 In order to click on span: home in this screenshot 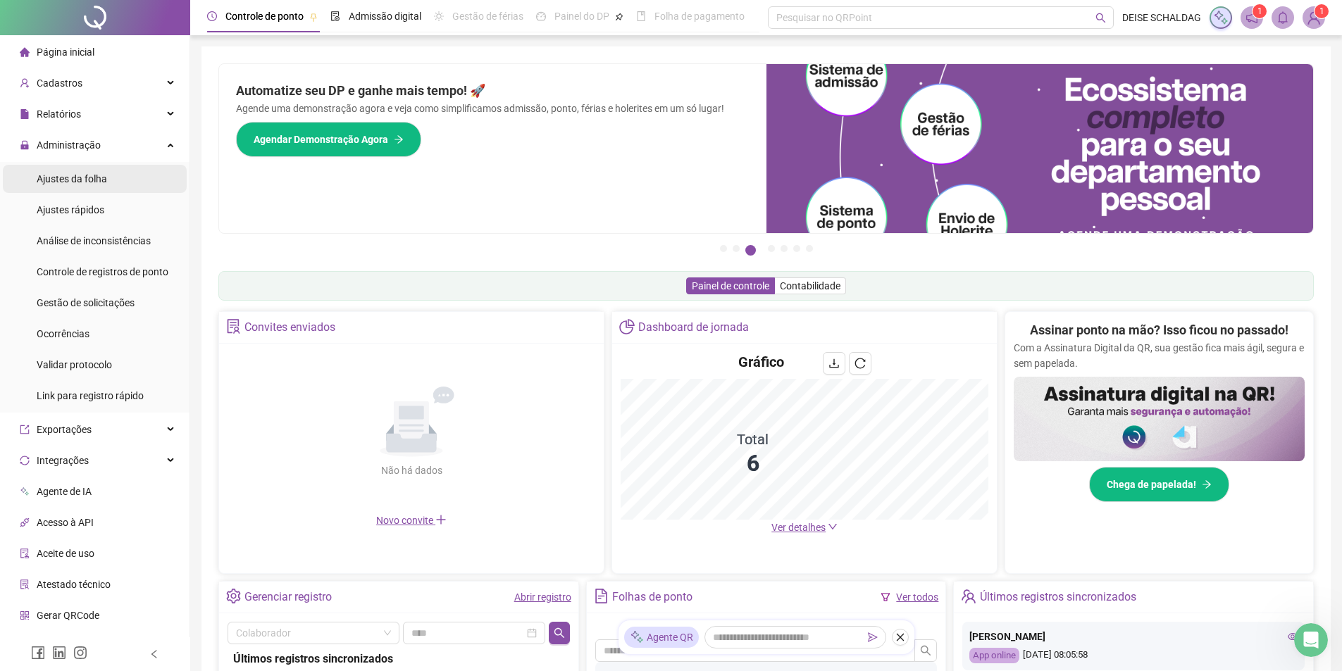, I will do `click(25, 52)`.